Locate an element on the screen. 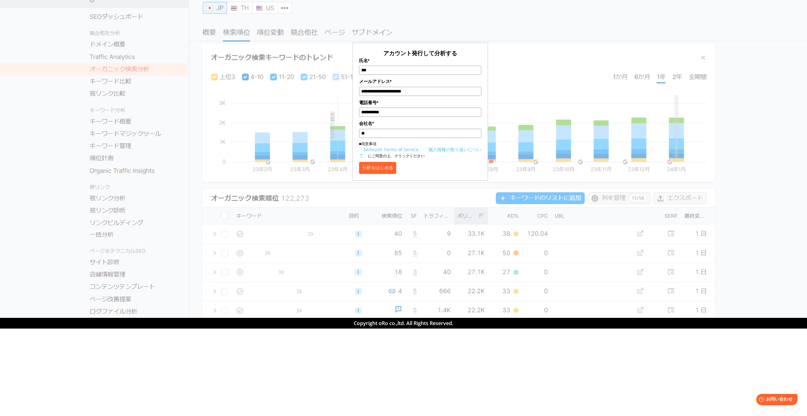  label: メールアドレス* is located at coordinates (420, 81).